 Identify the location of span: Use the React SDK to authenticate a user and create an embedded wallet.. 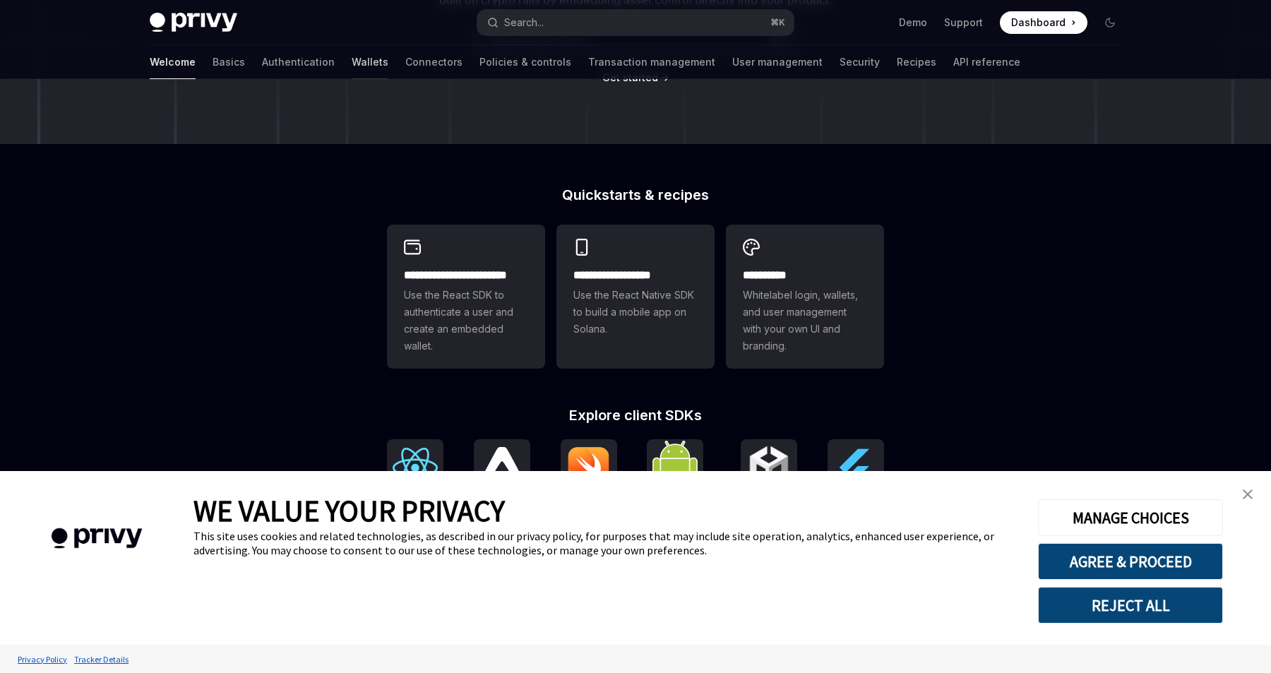
(466, 321).